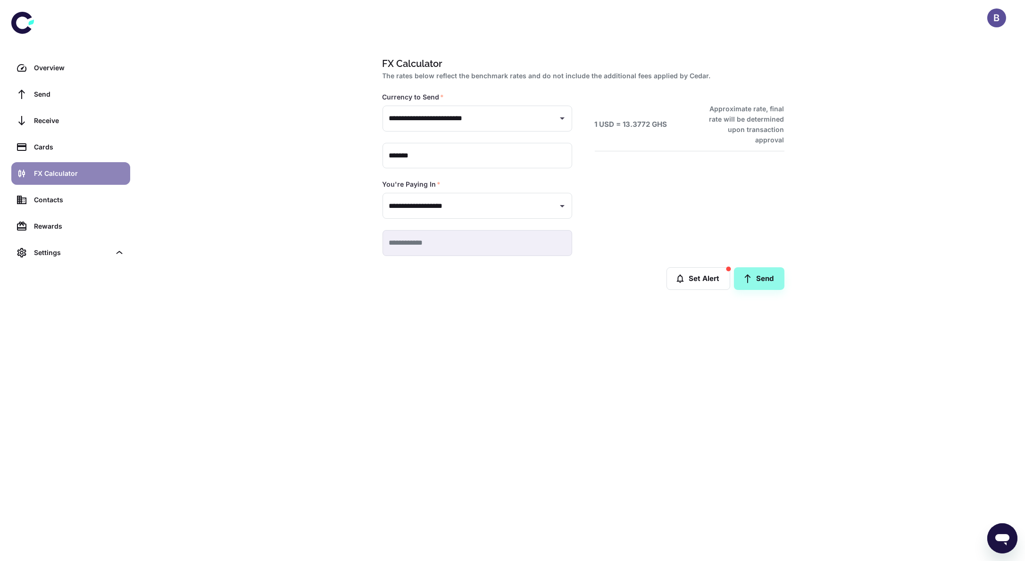  Describe the element at coordinates (79, 94) in the screenshot. I see `div: Send` at that location.